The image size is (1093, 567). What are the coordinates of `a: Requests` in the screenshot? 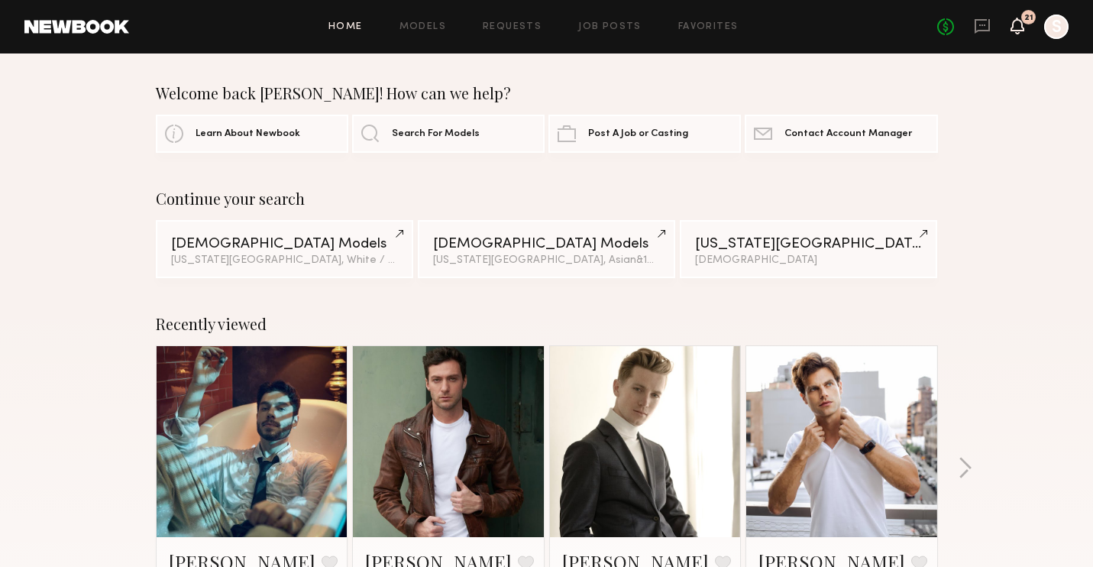 It's located at (512, 27).